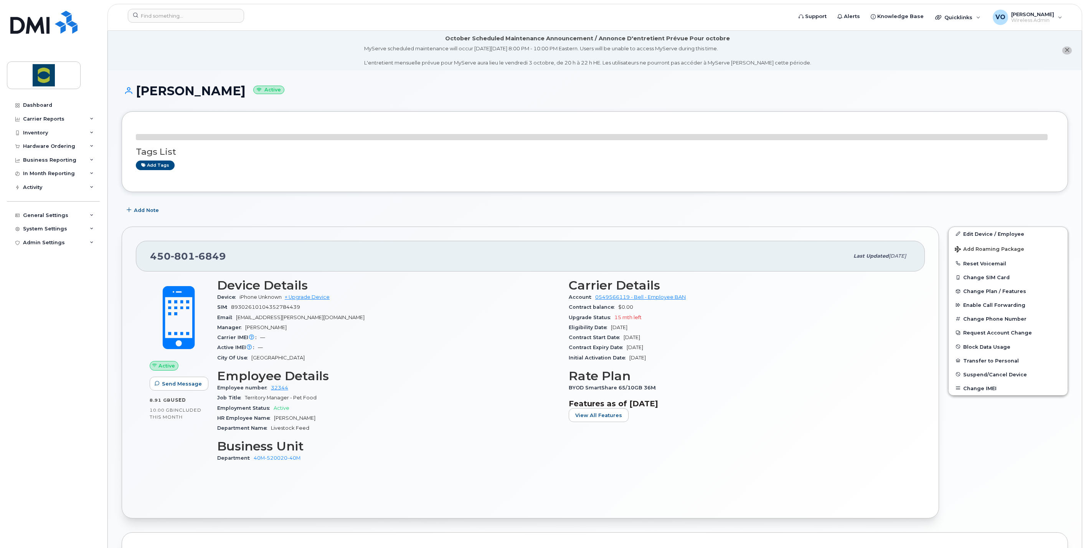 This screenshot has height=548, width=1086. Describe the element at coordinates (595, 152) in the screenshot. I see `h3: Tags List` at that location.